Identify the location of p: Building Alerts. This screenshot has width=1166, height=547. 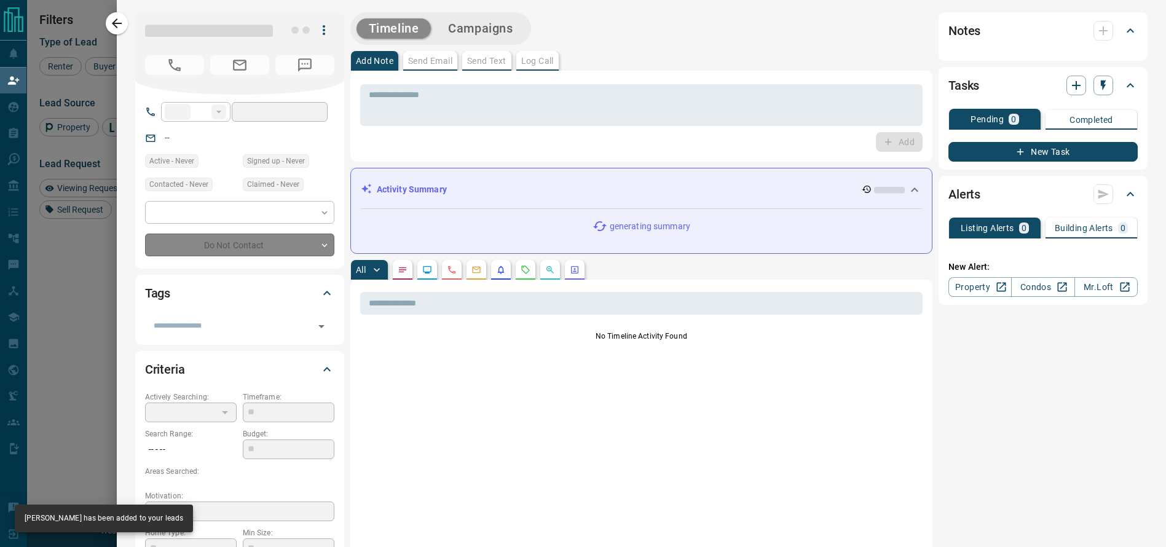
(1084, 228).